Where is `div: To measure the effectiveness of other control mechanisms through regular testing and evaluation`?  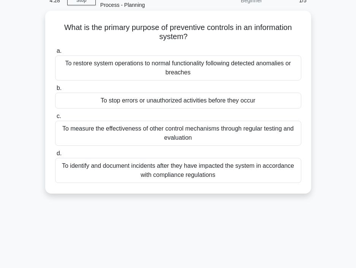
div: To measure the effectiveness of other control mechanisms through regular testing and evaluation is located at coordinates (178, 133).